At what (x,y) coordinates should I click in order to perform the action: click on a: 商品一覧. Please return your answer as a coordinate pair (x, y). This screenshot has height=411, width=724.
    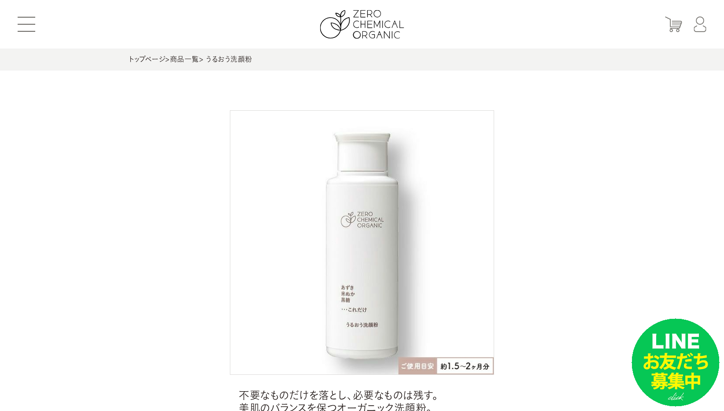
    Looking at the image, I should click on (185, 59).